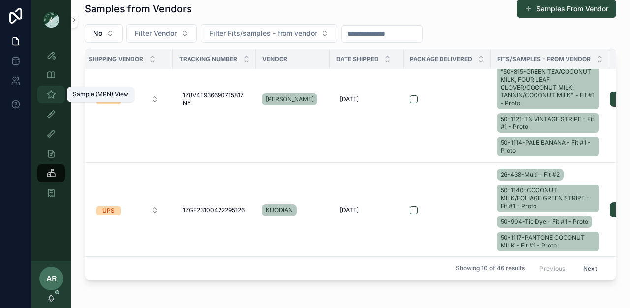 This screenshot has height=308, width=630. I want to click on span: No, so click(97, 33).